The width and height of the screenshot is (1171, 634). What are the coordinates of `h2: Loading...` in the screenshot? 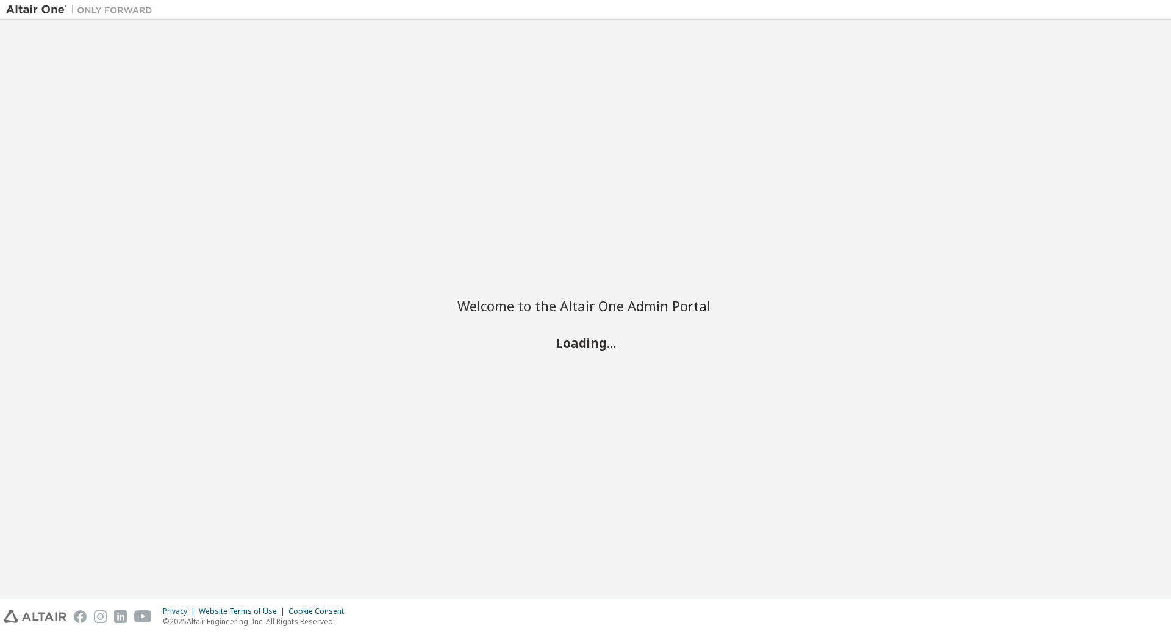 It's located at (585, 342).